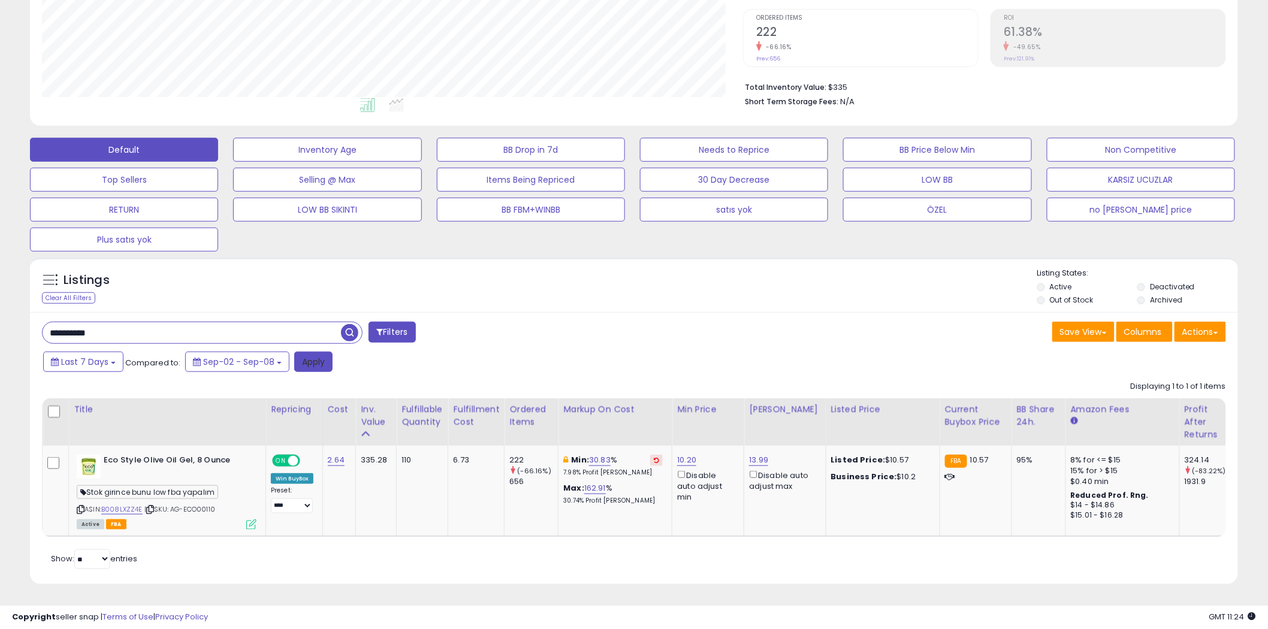  Describe the element at coordinates (327, 210) in the screenshot. I see `button: LOW BB SIKINTI` at that location.